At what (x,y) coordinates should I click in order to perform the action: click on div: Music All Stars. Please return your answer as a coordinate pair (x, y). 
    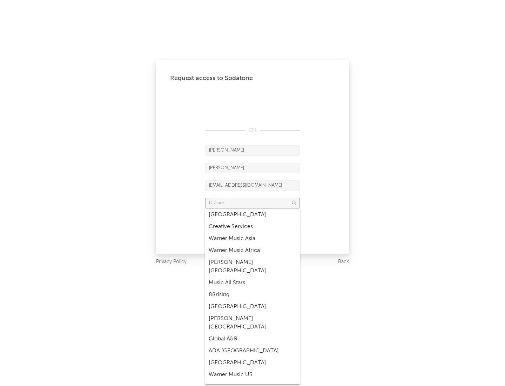
    Looking at the image, I should click on (253, 283).